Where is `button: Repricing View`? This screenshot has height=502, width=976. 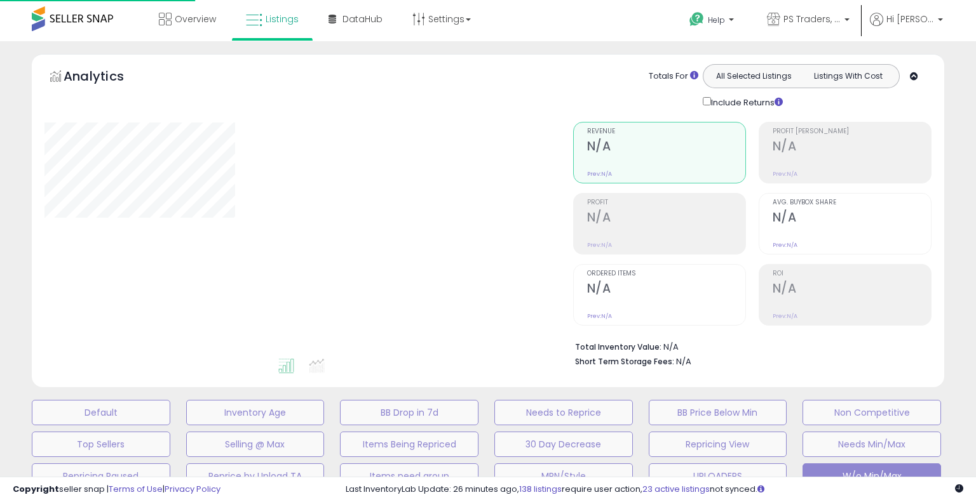 button: Repricing View is located at coordinates (718, 445).